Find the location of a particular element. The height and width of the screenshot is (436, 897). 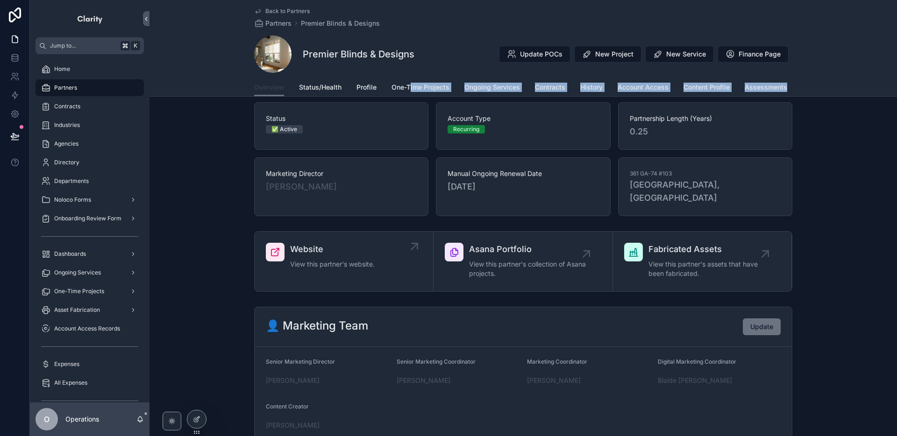

a: Premier Blinds & Designs is located at coordinates (340, 23).